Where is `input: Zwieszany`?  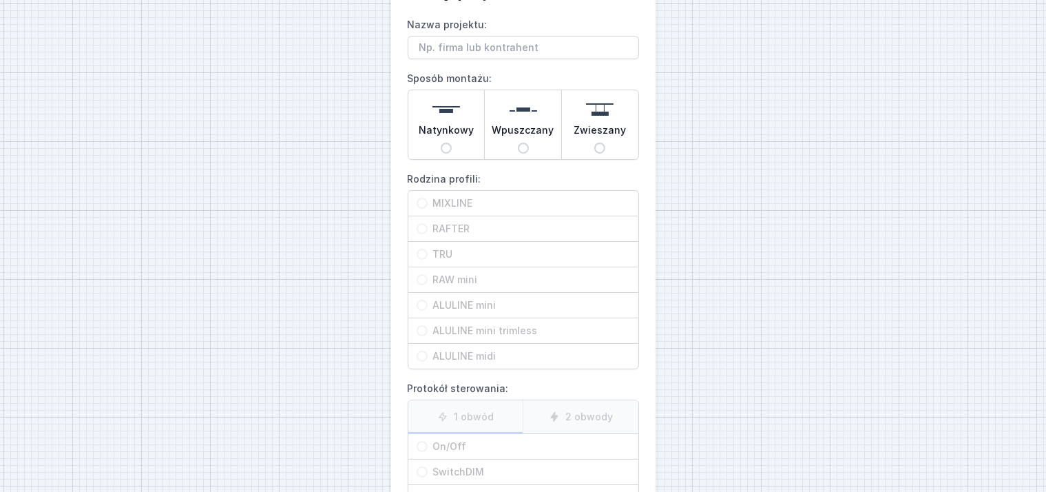
input: Zwieszany is located at coordinates (600, 148).